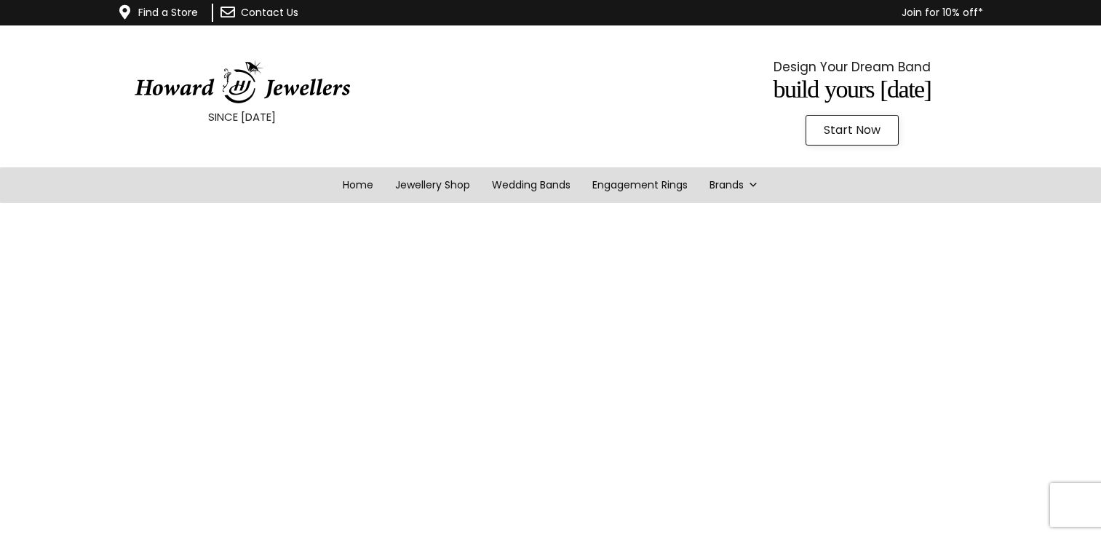 The height and width of the screenshot is (537, 1101). Describe the element at coordinates (432, 185) in the screenshot. I see `a: Jewellery Shop` at that location.